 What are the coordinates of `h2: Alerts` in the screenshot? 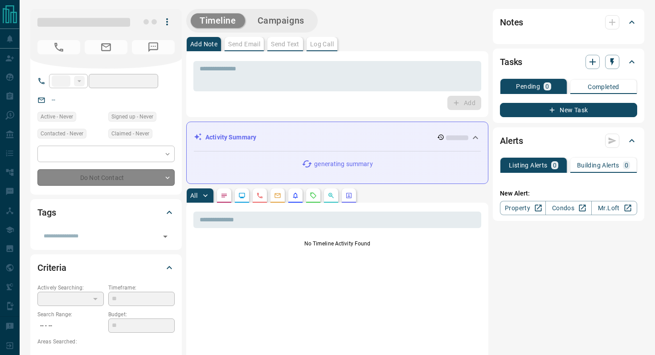 It's located at (512, 141).